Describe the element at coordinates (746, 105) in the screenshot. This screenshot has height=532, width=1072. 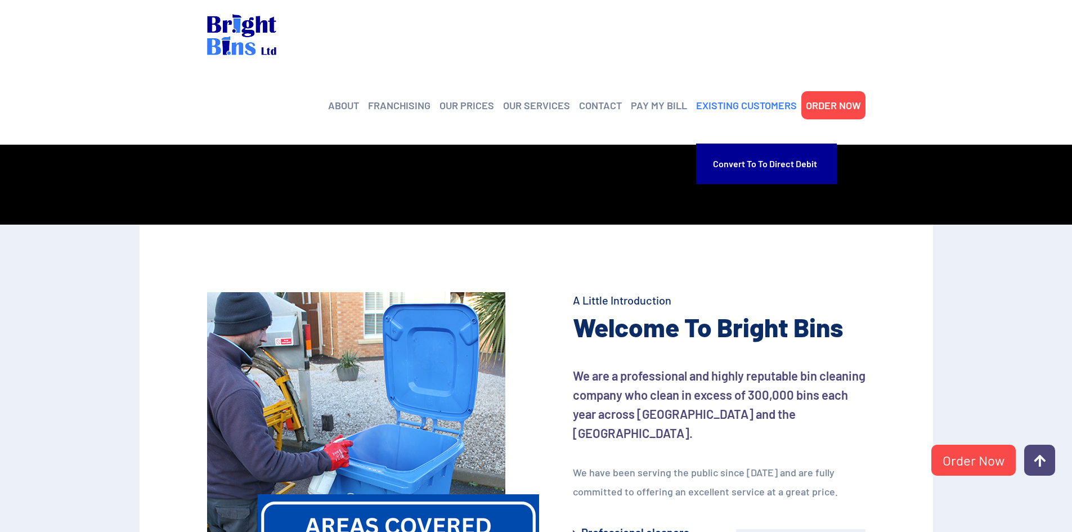
I see `a: EXISTING CUSTOMERS` at that location.